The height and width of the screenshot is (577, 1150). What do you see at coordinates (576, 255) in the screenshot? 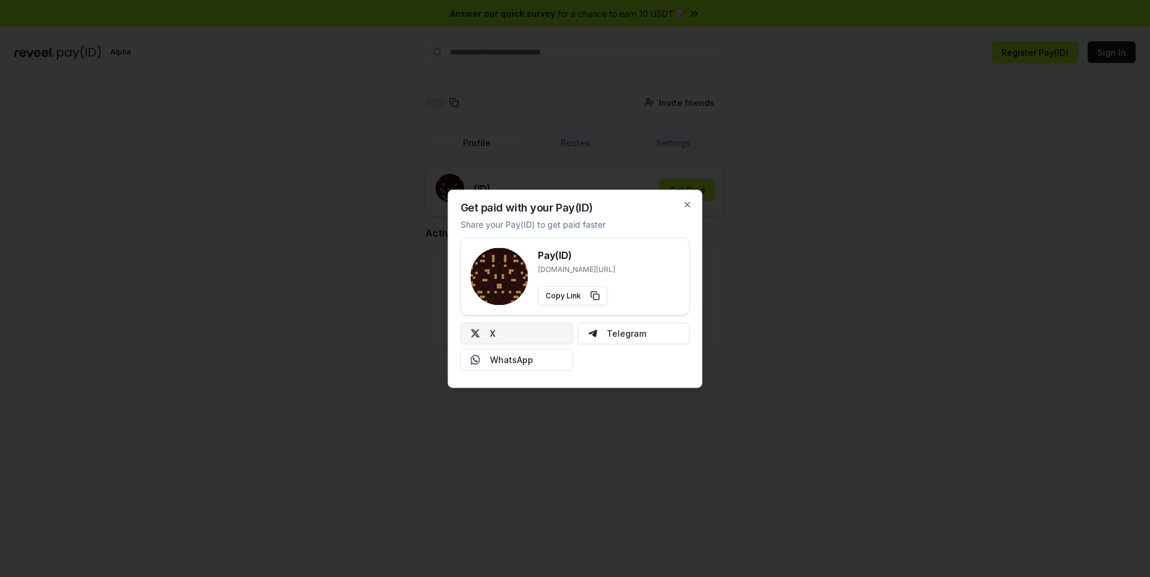
I see `h3: Pay(ID)` at bounding box center [576, 255].